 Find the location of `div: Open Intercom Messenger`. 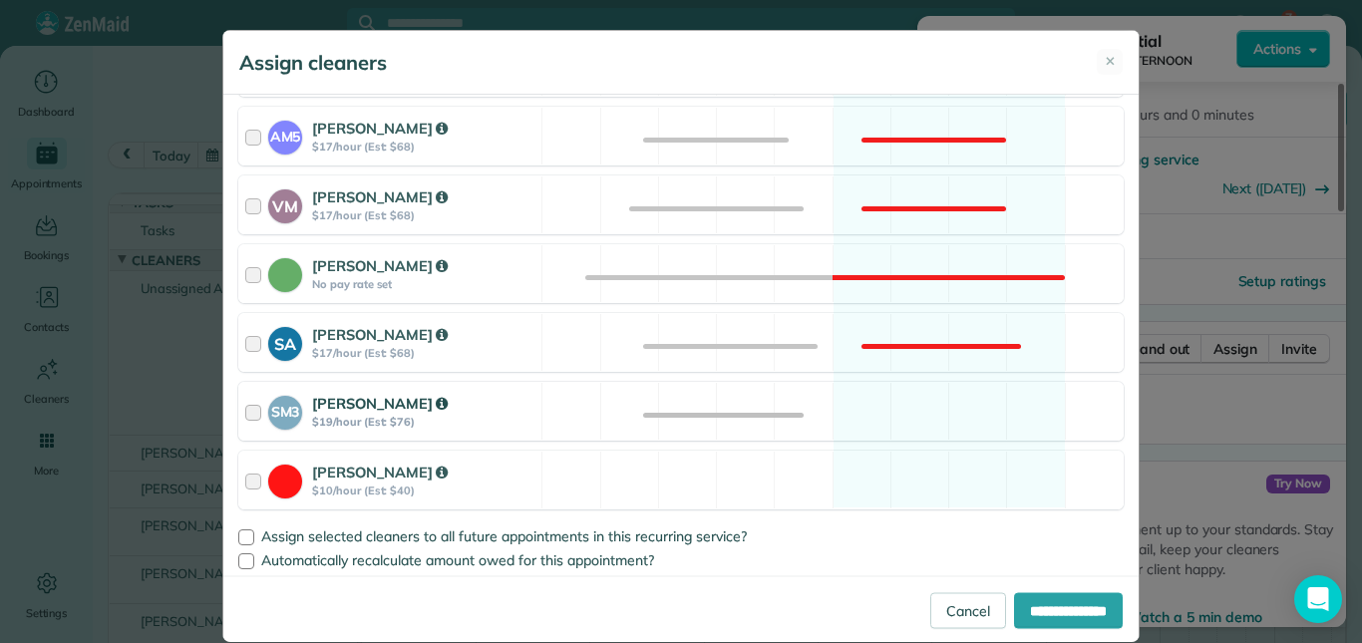

div: Open Intercom Messenger is located at coordinates (1318, 599).